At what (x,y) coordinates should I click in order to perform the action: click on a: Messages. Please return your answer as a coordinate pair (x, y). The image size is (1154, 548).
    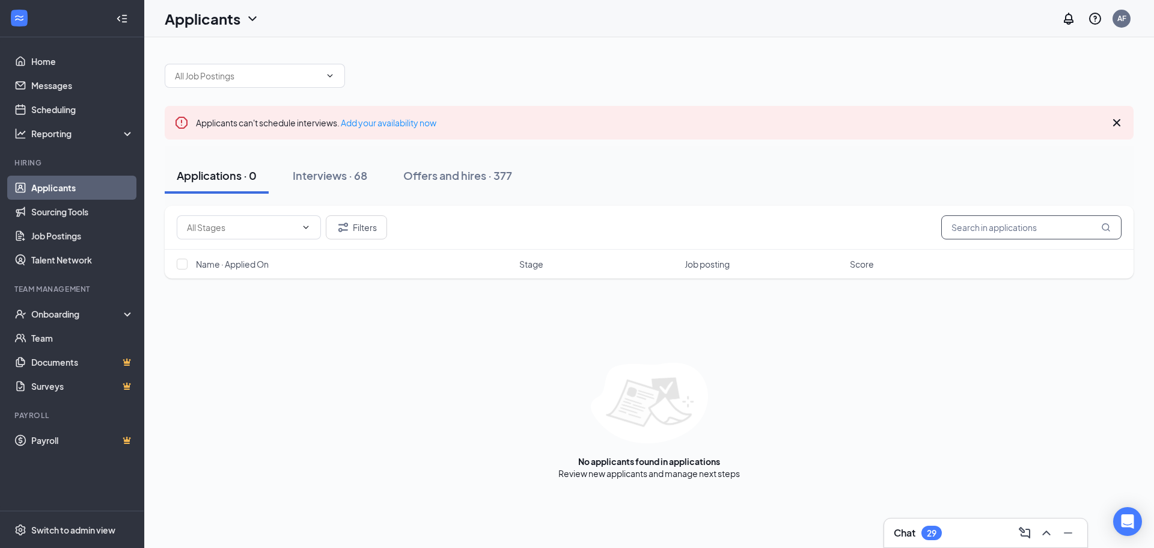
    Looking at the image, I should click on (82, 85).